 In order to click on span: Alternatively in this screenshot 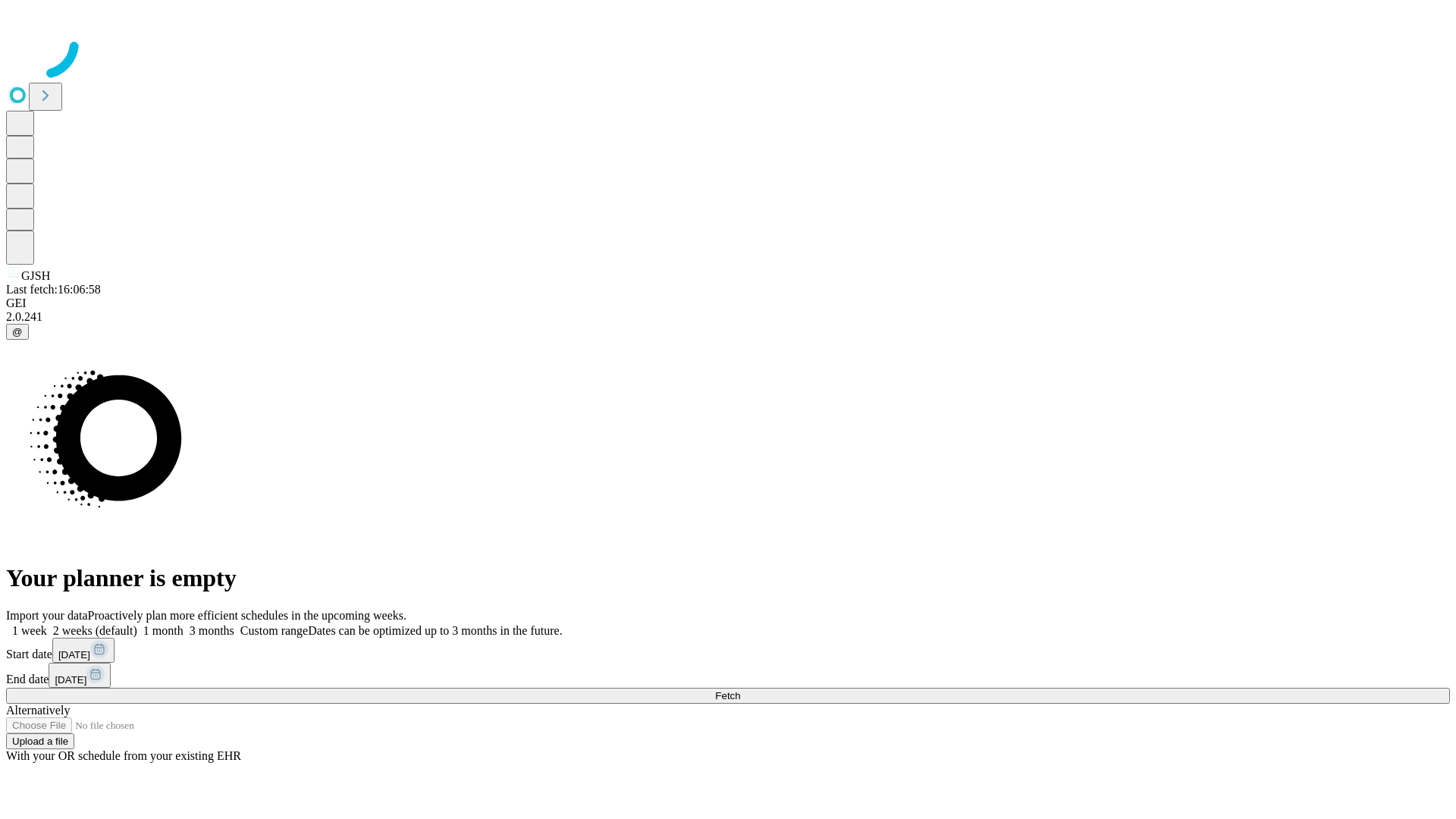, I will do `click(37, 710)`.